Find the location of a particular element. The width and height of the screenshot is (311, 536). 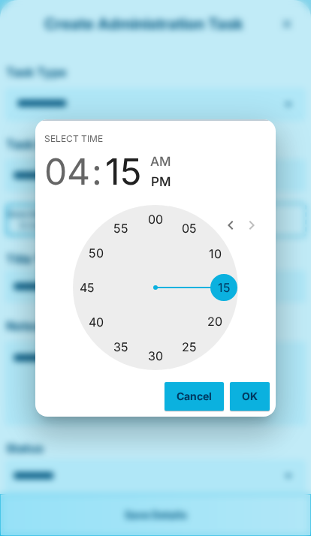

button: OK is located at coordinates (249, 396).